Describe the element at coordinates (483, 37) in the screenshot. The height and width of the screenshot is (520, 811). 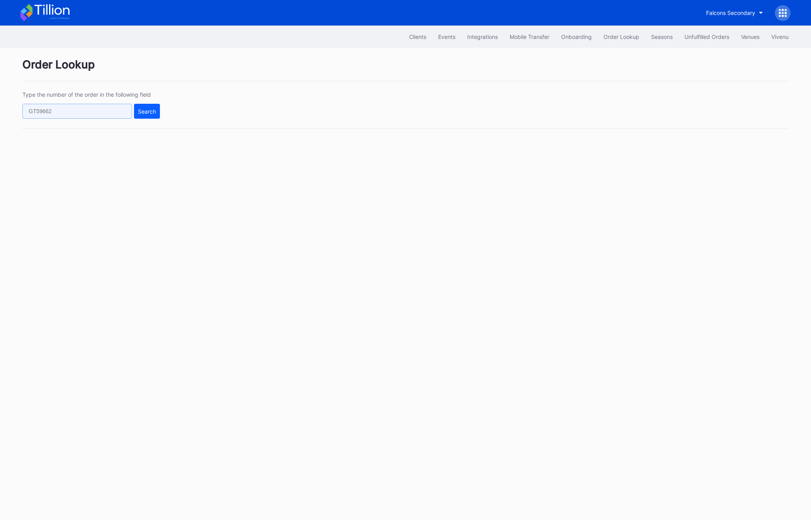
I see `div: Integrations` at that location.